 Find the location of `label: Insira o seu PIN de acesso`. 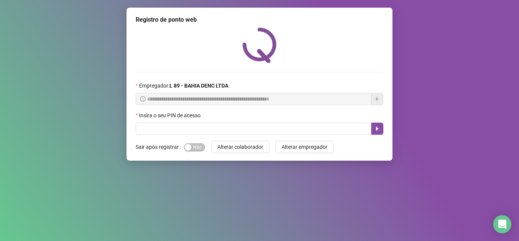

label: Insira o seu PIN de acesso is located at coordinates (171, 115).